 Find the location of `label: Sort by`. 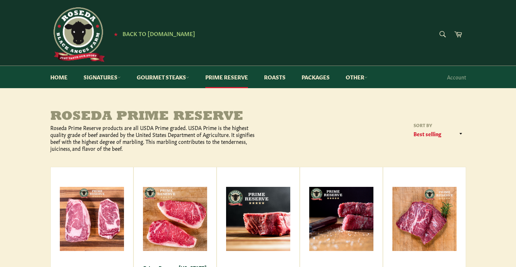

label: Sort by is located at coordinates (439, 125).